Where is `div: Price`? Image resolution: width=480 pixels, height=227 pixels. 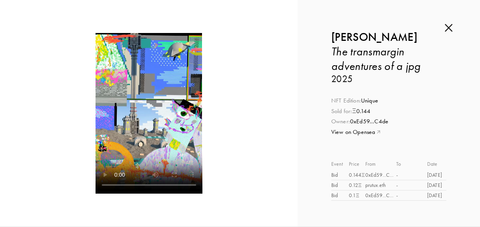
div: Price is located at coordinates (357, 165).